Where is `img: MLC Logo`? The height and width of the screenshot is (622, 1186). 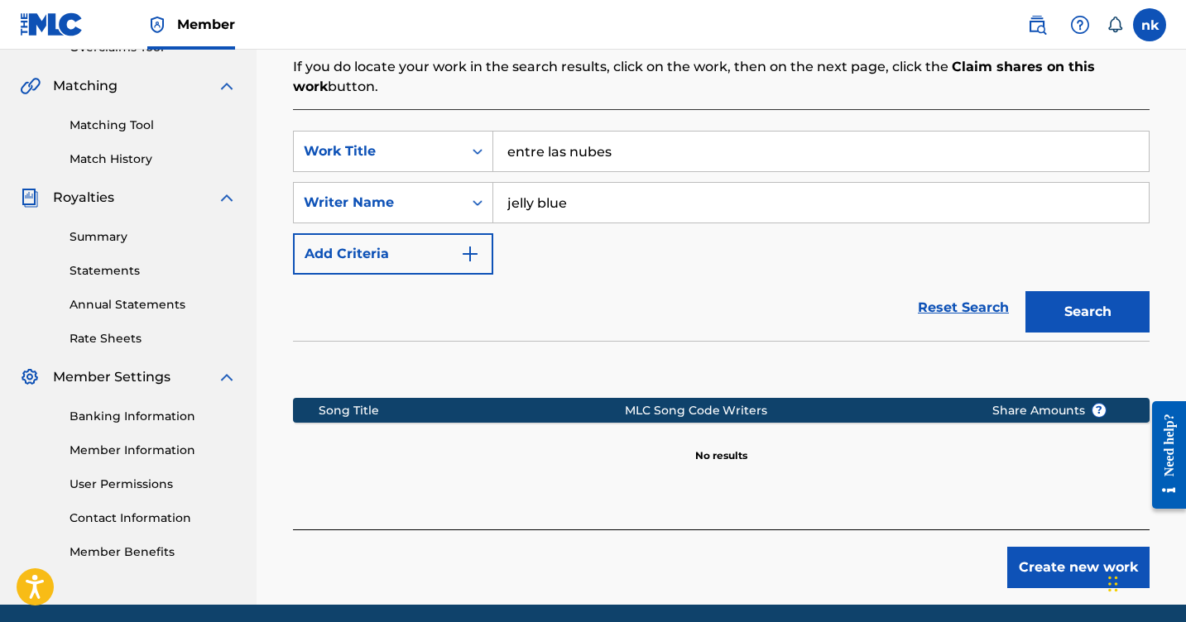
img: MLC Logo is located at coordinates (51, 24).